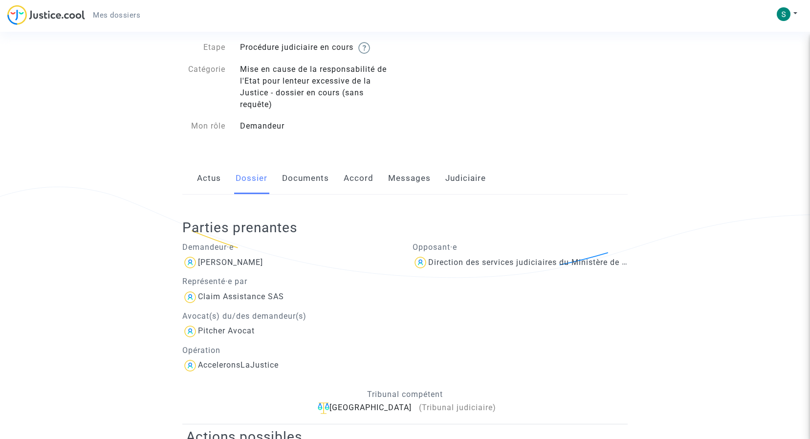 This screenshot has height=439, width=810. What do you see at coordinates (409, 178) in the screenshot?
I see `a: Messages` at bounding box center [409, 178].